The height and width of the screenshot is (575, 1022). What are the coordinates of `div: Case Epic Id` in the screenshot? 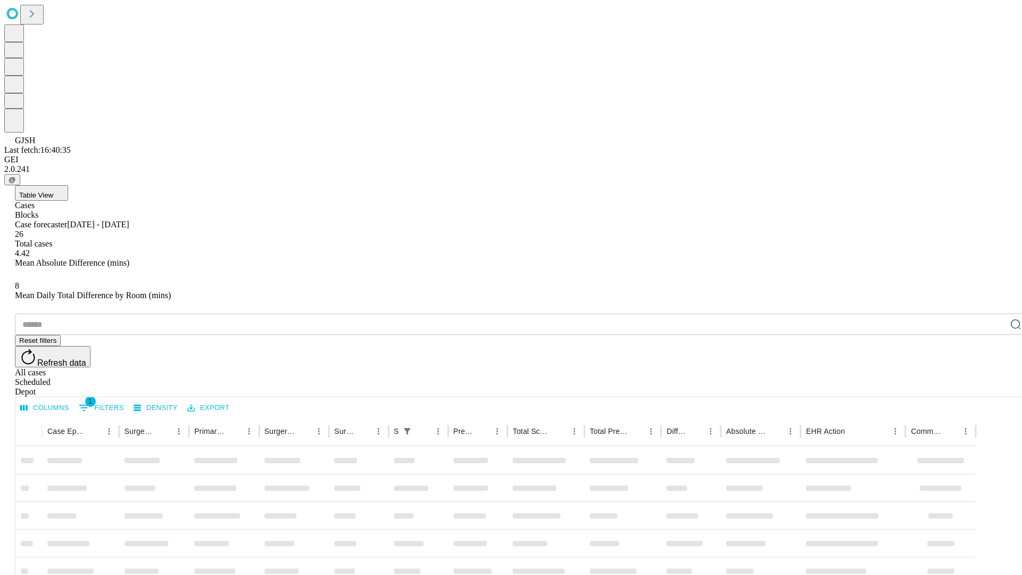 It's located at (67, 431).